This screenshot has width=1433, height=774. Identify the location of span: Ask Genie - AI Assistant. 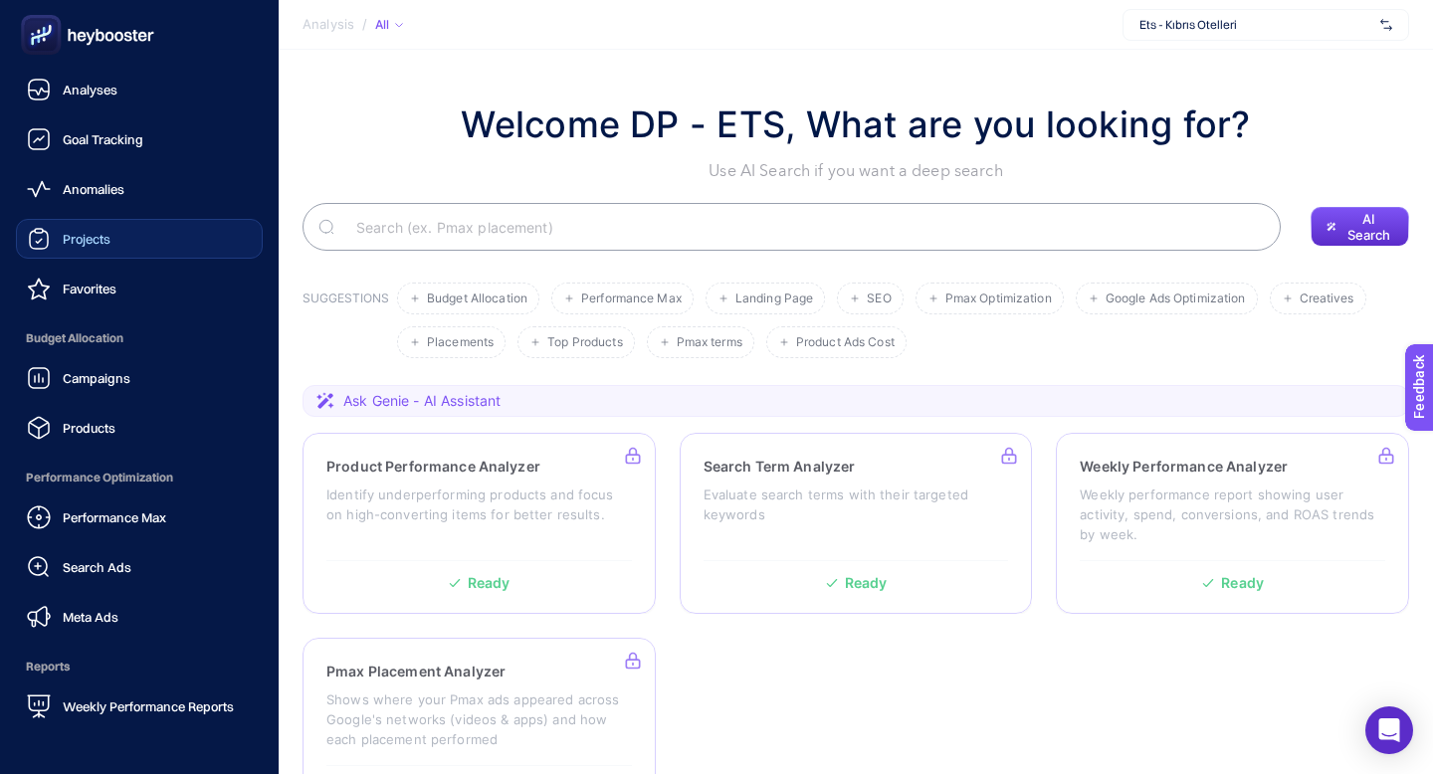
(422, 401).